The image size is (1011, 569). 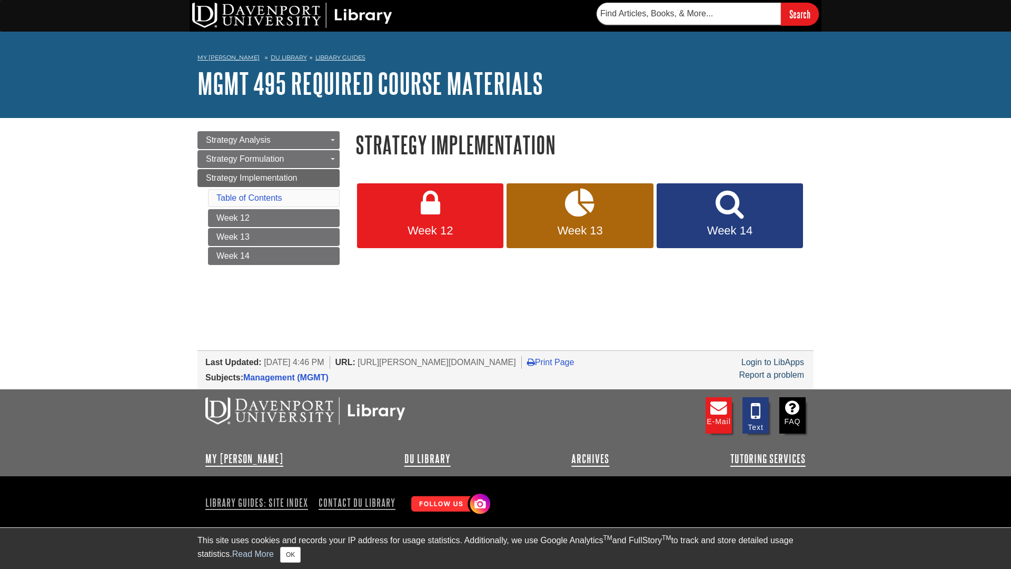 What do you see at coordinates (580, 231) in the screenshot?
I see `span: Week 13` at bounding box center [580, 231].